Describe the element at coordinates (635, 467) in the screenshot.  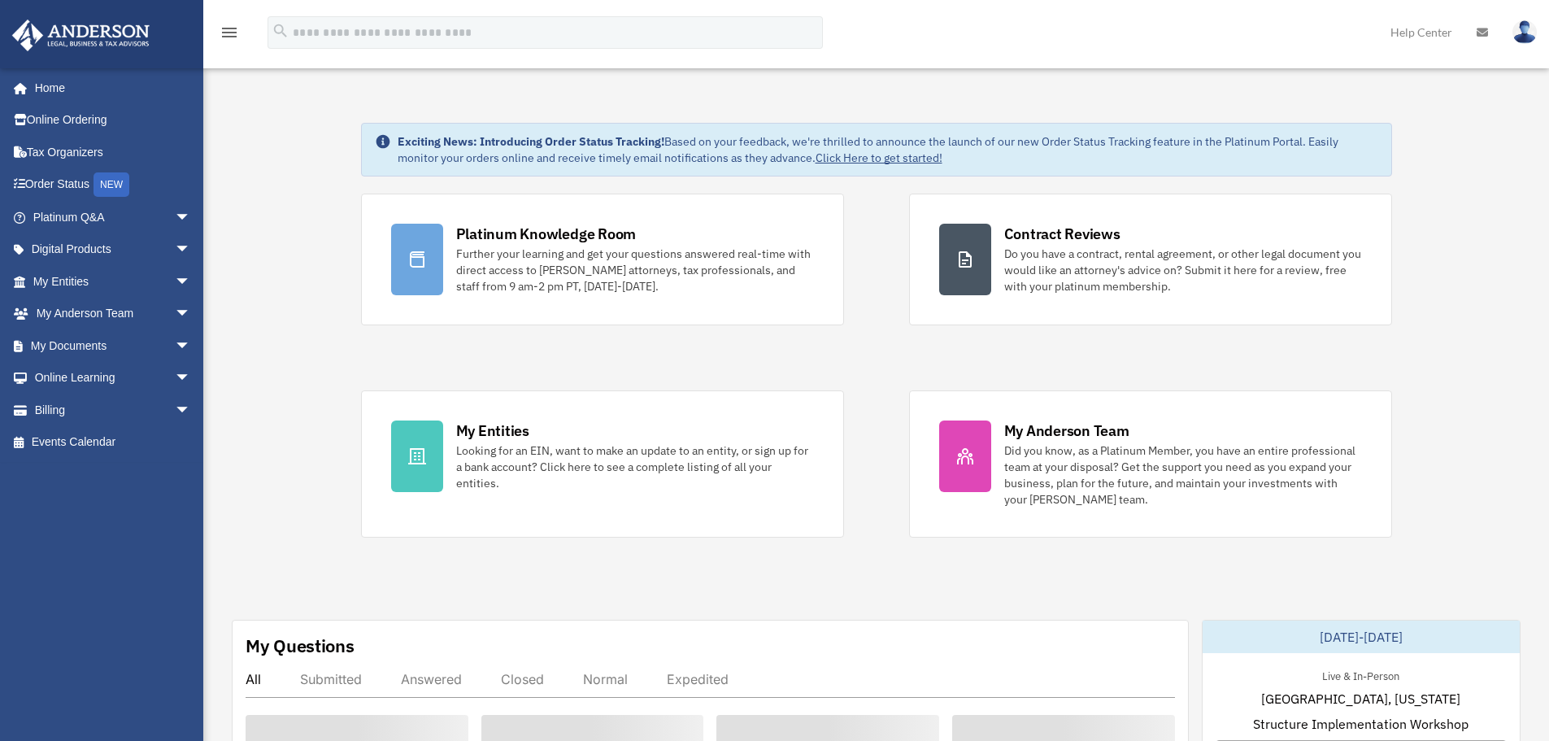
I see `div: Looking for an EIN, want to make an update to an entity, or sign up for a bank account? Click her...` at that location.